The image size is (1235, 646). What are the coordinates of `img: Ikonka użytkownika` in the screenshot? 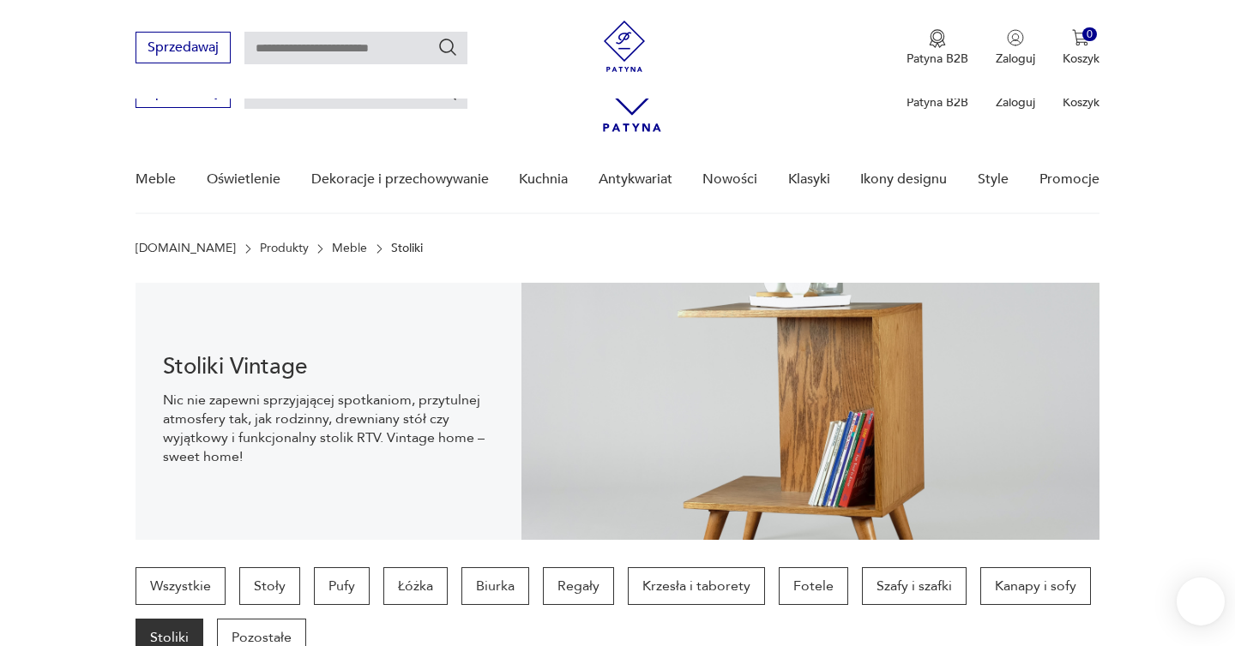 It's located at (1015, 38).